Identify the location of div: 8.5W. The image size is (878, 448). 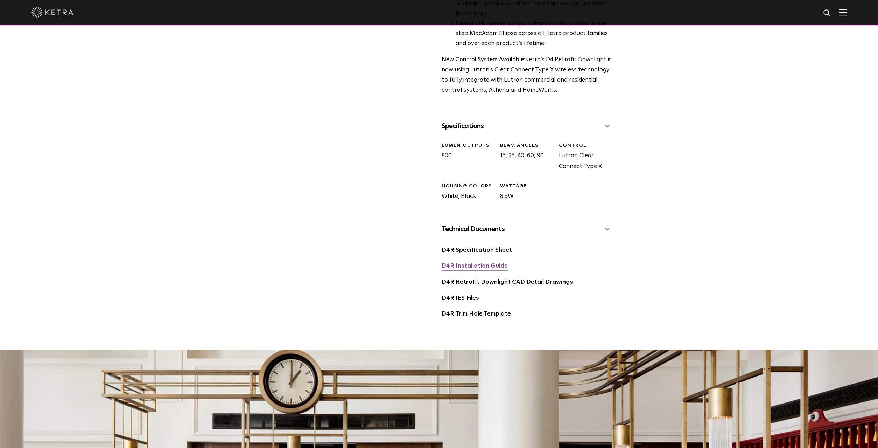
(524, 192).